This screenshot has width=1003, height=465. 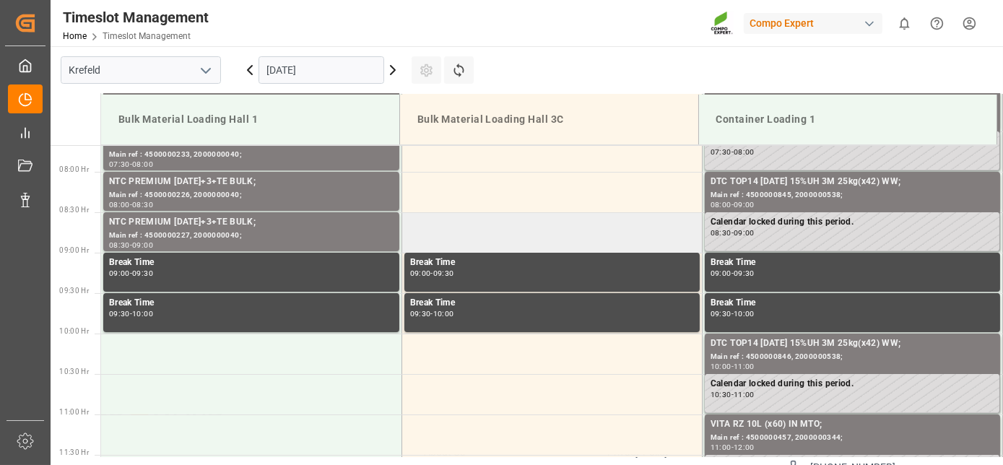 I want to click on div: Main ref : 4500000227, 2000000040;, so click(x=251, y=235).